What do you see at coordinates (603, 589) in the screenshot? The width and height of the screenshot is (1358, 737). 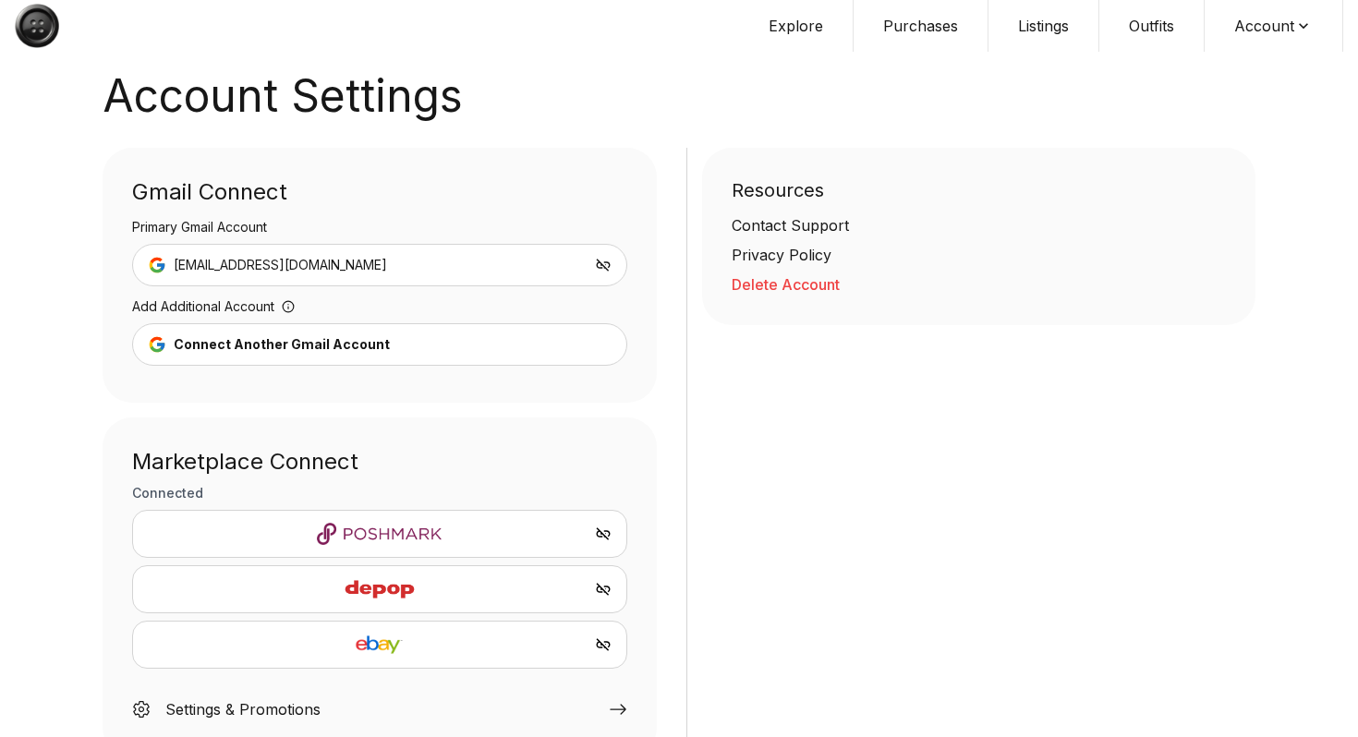 I see `button: Unlink Depop` at bounding box center [603, 589].